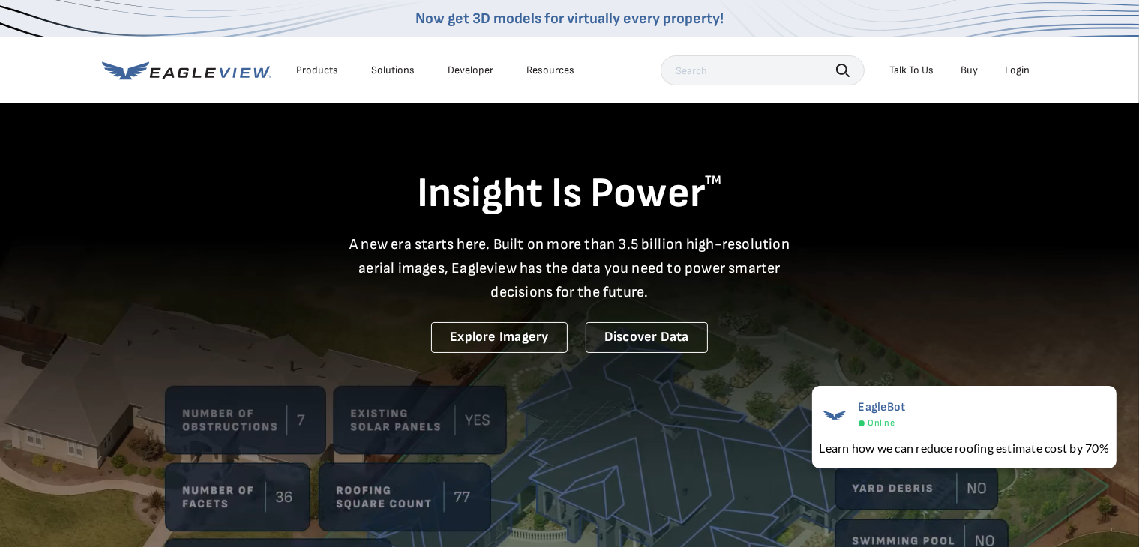 Image resolution: width=1139 pixels, height=547 pixels. Describe the element at coordinates (714, 180) in the screenshot. I see `sup: TM` at that location.